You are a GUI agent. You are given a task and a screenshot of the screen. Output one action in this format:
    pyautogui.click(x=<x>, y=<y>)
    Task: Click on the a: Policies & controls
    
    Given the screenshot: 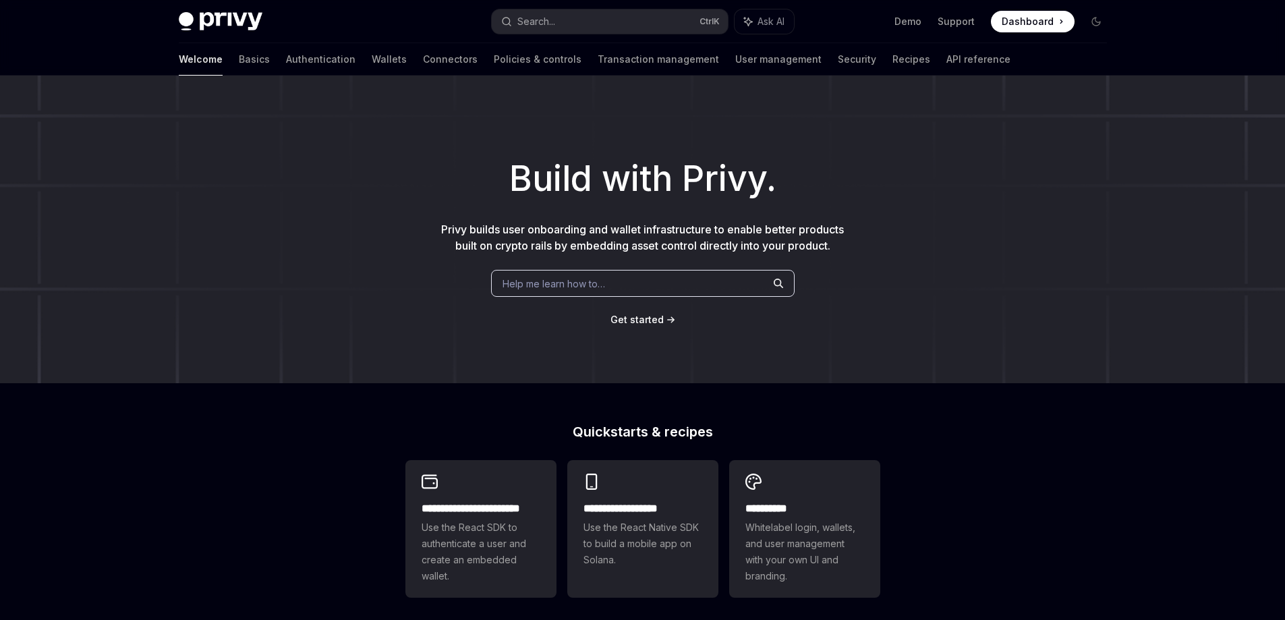 What is the action you would take?
    pyautogui.click(x=538, y=59)
    